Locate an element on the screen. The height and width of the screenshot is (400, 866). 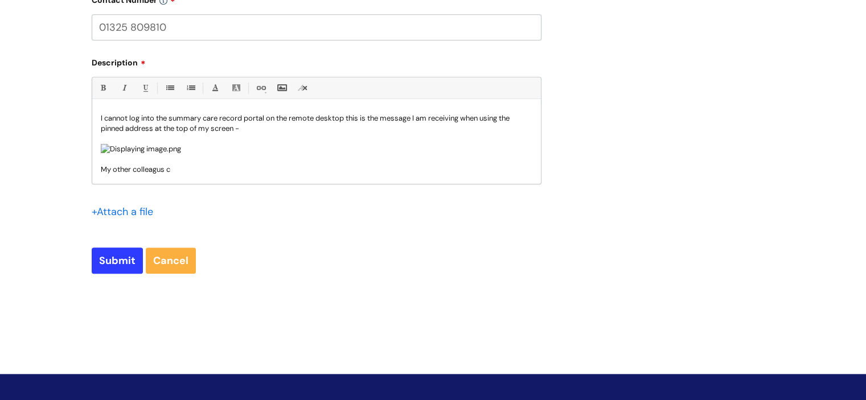
p: My other colleagus c is located at coordinates (317, 170).